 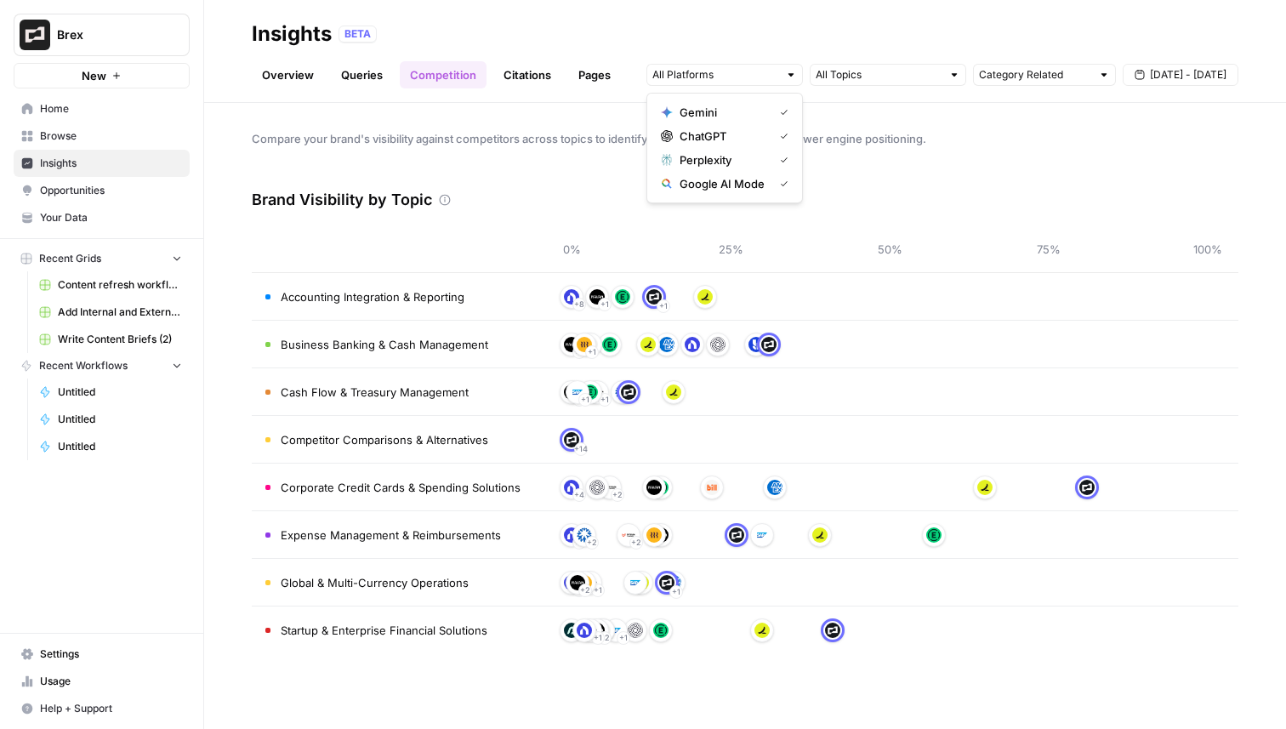 What do you see at coordinates (595, 75) in the screenshot?
I see `a: Pages` at bounding box center [595, 75].